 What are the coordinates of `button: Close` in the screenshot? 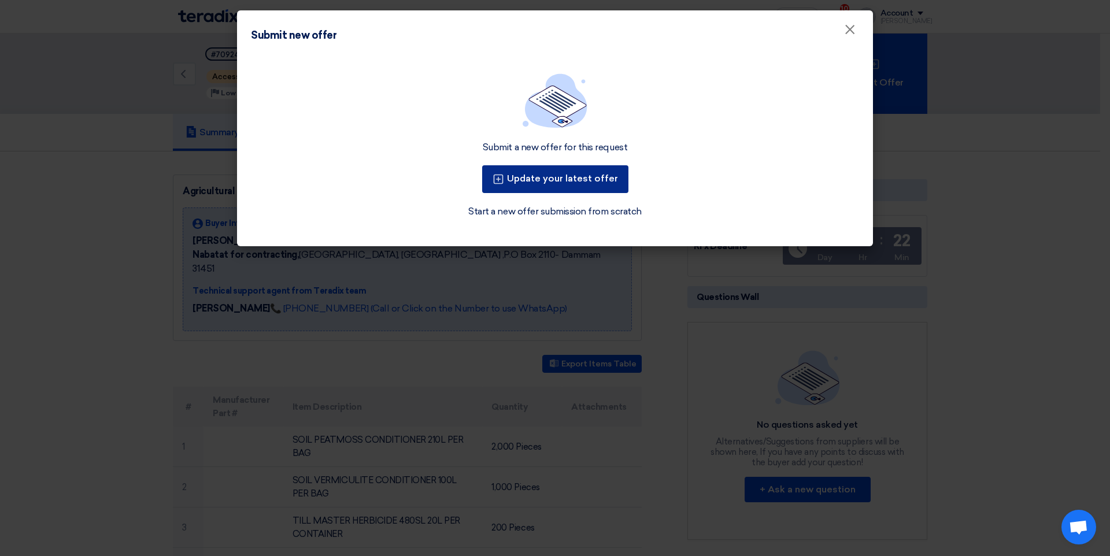 It's located at (850, 30).